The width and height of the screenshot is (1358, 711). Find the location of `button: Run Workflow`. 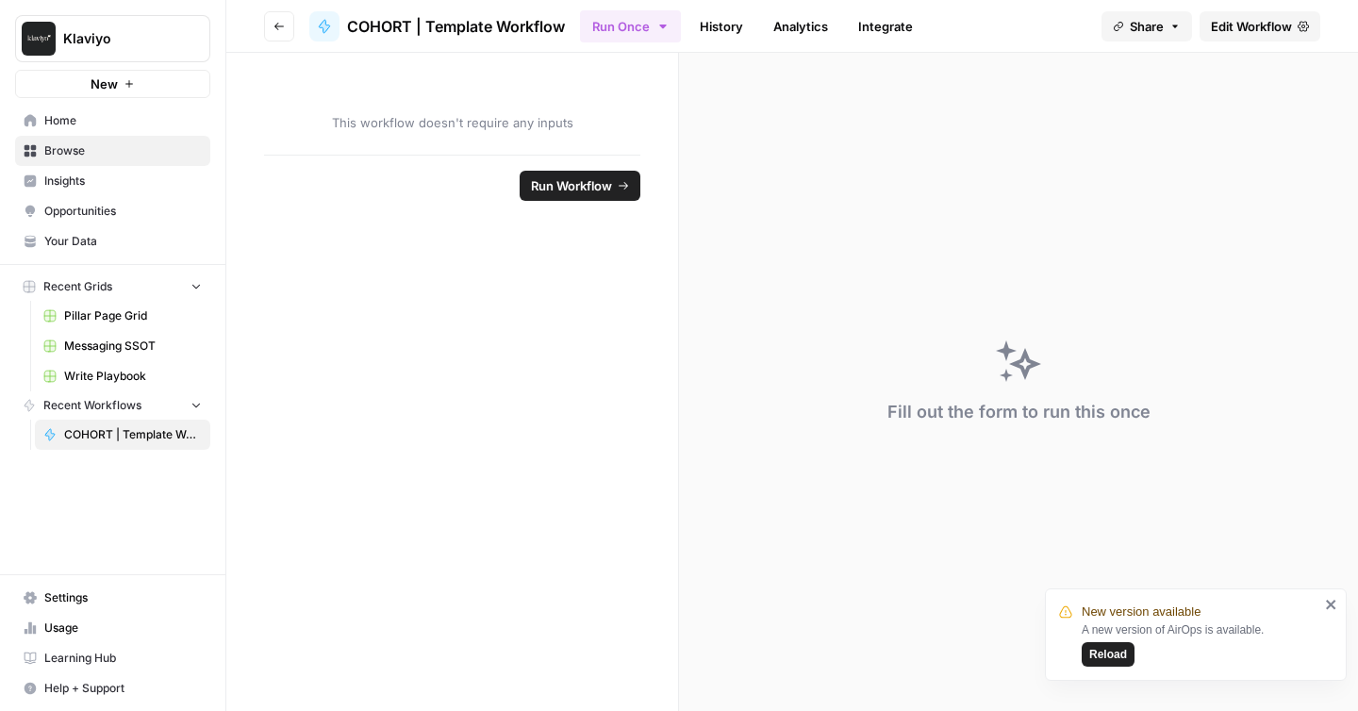

button: Run Workflow is located at coordinates (580, 186).